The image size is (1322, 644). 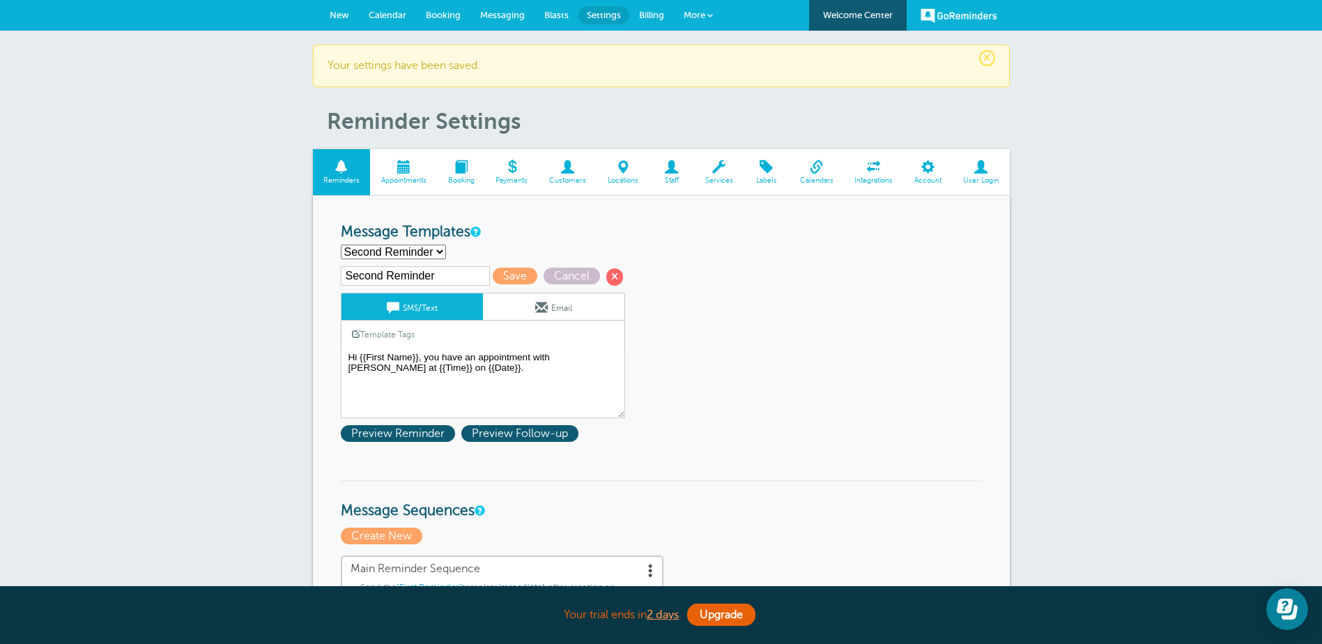 What do you see at coordinates (568, 172) in the screenshot?
I see `a: Customers` at bounding box center [568, 172].